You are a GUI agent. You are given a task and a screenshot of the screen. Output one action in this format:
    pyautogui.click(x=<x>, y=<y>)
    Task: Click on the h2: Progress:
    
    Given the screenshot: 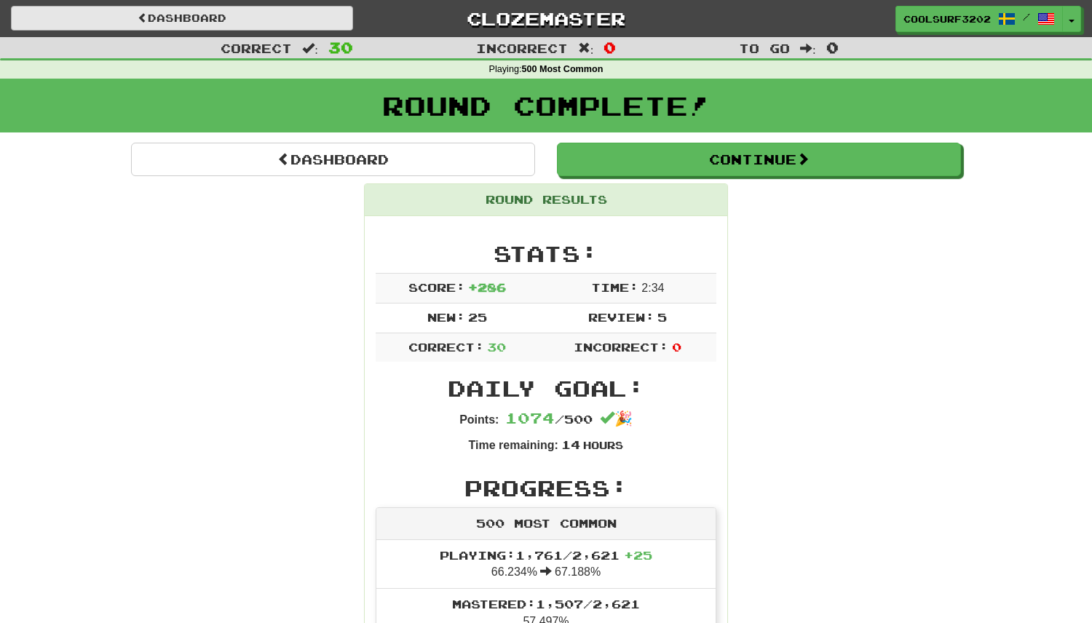 What is the action you would take?
    pyautogui.click(x=546, y=488)
    